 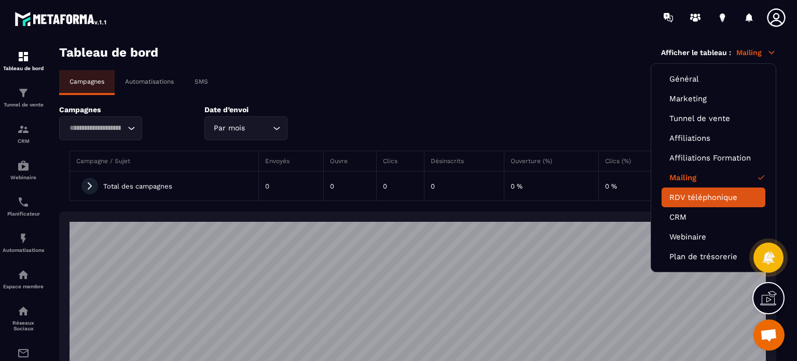 I want to click on h3: Tableau de bord, so click(x=108, y=52).